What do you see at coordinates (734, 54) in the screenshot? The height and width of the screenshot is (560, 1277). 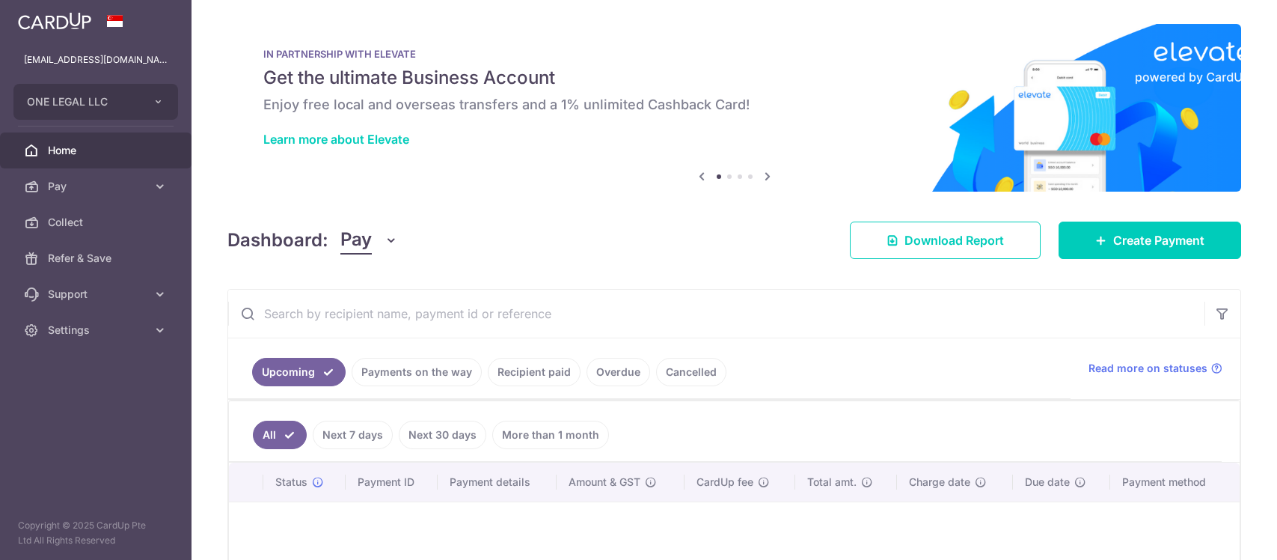 I see `p: IN PARTNERSHIP WITH ELEVATE` at bounding box center [734, 54].